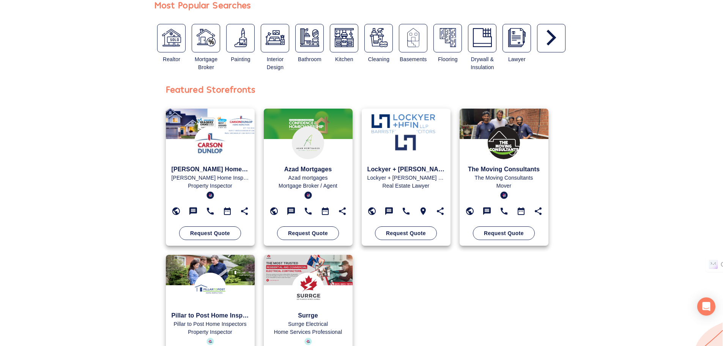 The image size is (723, 346). What do you see at coordinates (413, 38) in the screenshot?
I see `button: Basements` at bounding box center [413, 38].